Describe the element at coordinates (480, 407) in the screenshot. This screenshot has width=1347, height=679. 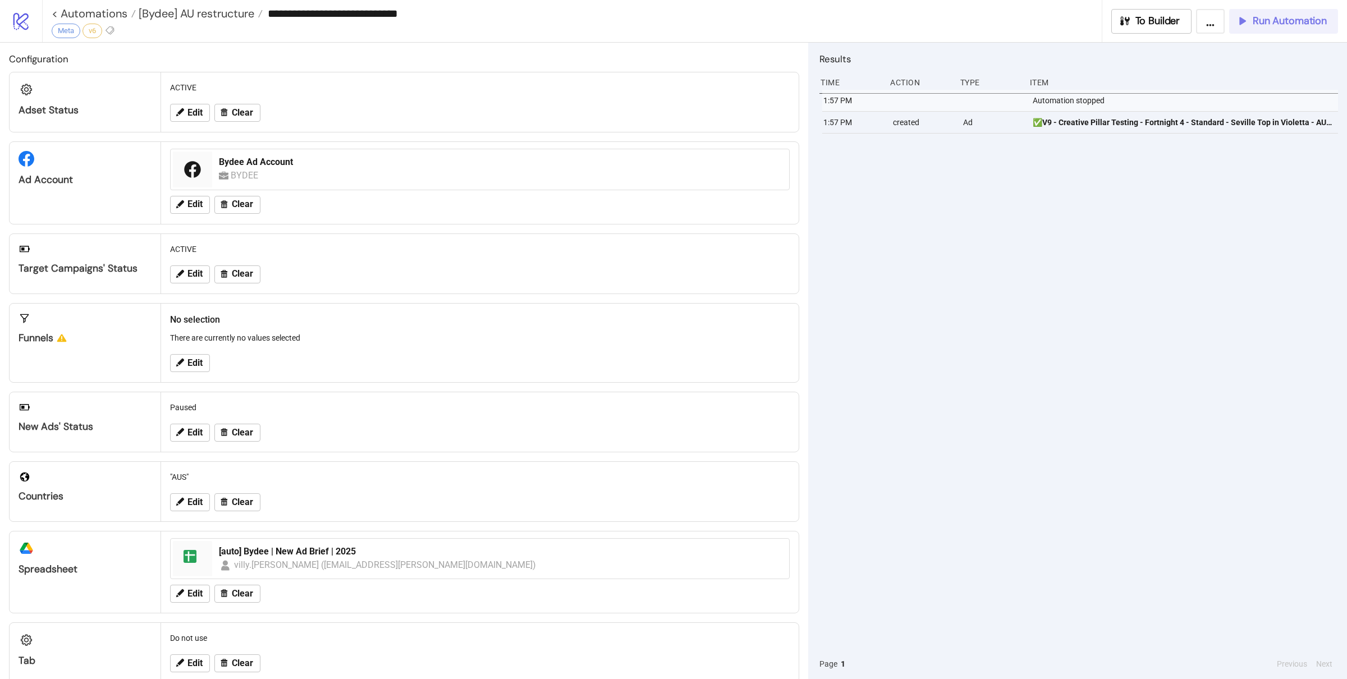
I see `div: Paused` at that location.